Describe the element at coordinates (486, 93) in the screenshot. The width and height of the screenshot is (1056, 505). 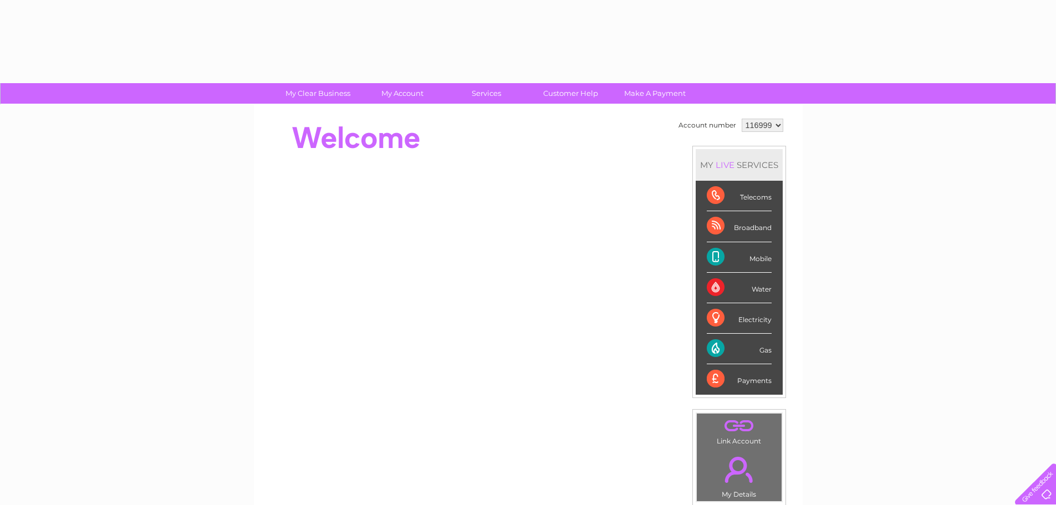
I see `a: Services` at that location.